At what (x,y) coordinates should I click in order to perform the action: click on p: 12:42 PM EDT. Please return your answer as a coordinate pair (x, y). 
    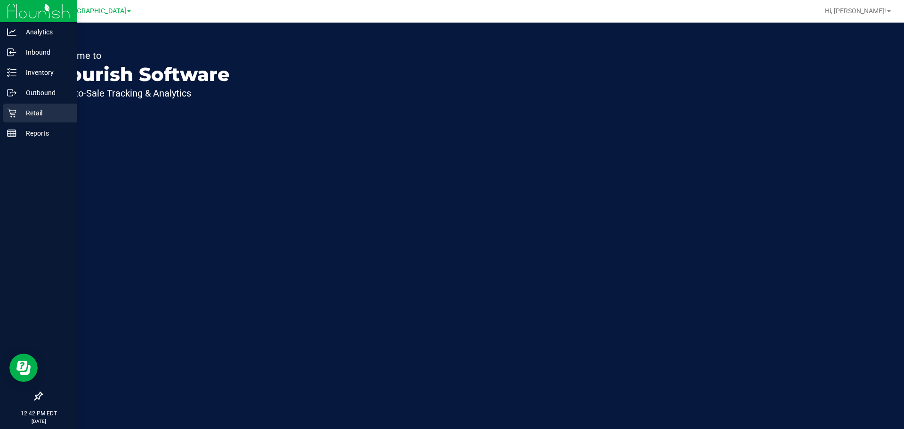
    Looking at the image, I should click on (39, 413).